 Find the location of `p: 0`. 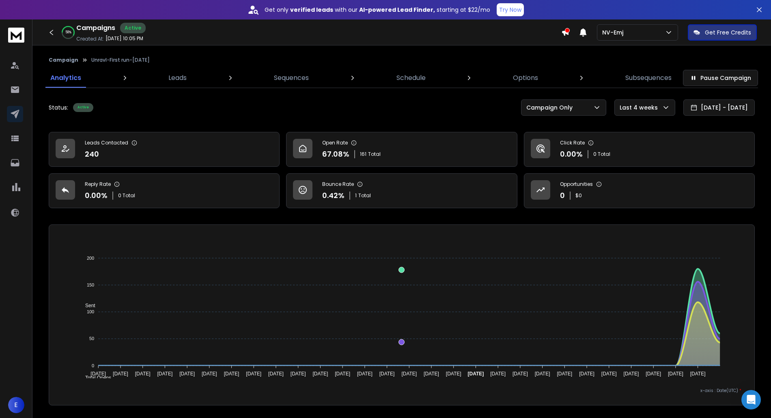

p: 0 is located at coordinates (563, 196).